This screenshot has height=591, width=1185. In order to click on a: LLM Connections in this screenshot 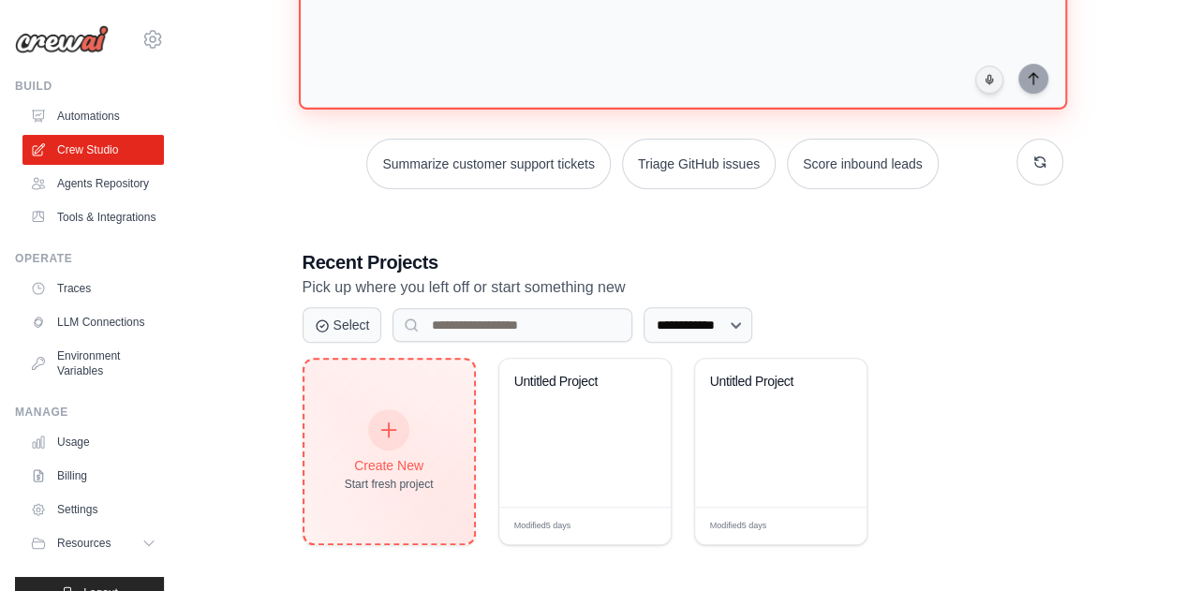, I will do `click(93, 322)`.